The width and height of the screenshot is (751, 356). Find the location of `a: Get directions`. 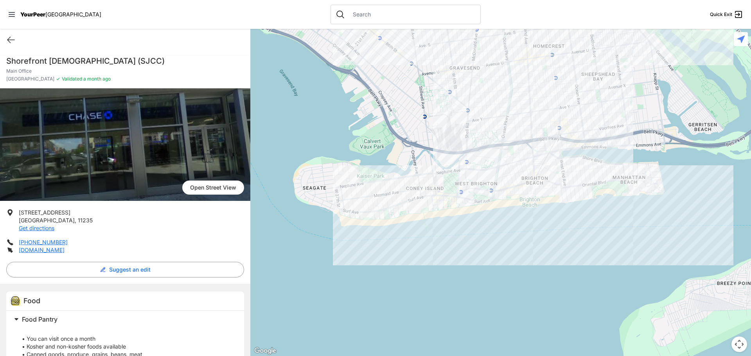

a: Get directions is located at coordinates (36, 228).